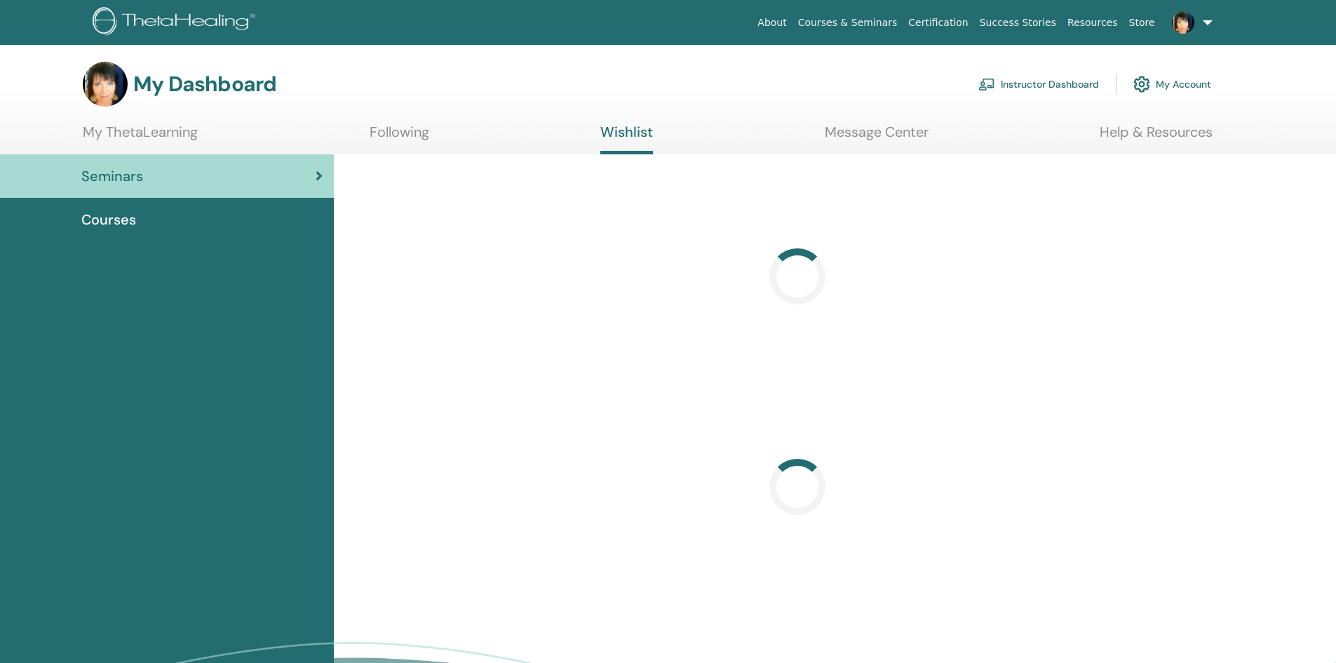 The width and height of the screenshot is (1336, 663). What do you see at coordinates (205, 84) in the screenshot?
I see `h3: My Dashboard` at bounding box center [205, 84].